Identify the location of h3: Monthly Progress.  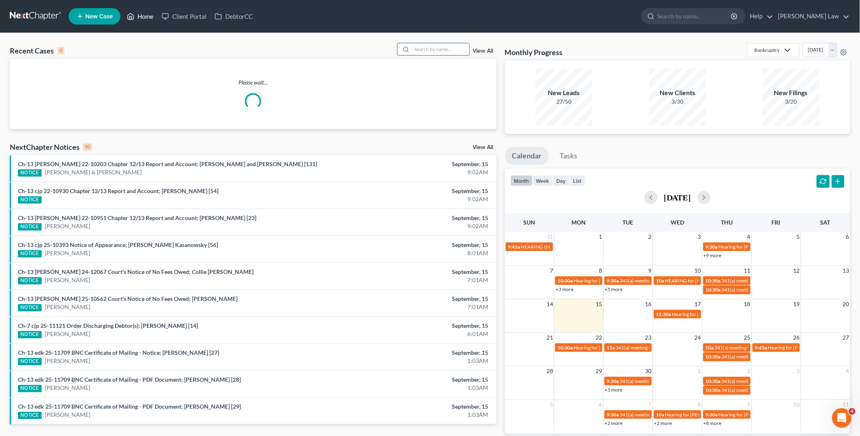
(534, 52).